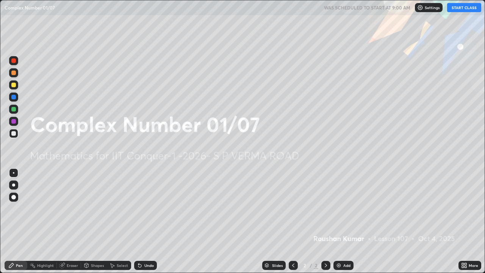 The width and height of the screenshot is (485, 273). I want to click on div: Add, so click(347, 265).